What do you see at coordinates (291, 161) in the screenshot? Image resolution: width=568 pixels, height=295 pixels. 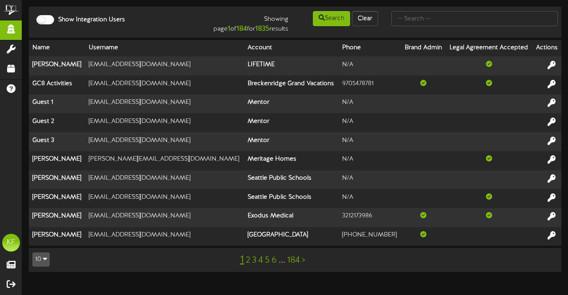 I see `th: Meritage Homes` at bounding box center [291, 161].